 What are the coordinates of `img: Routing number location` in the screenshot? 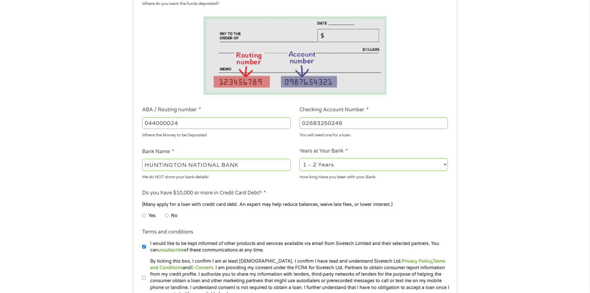 It's located at (295, 55).